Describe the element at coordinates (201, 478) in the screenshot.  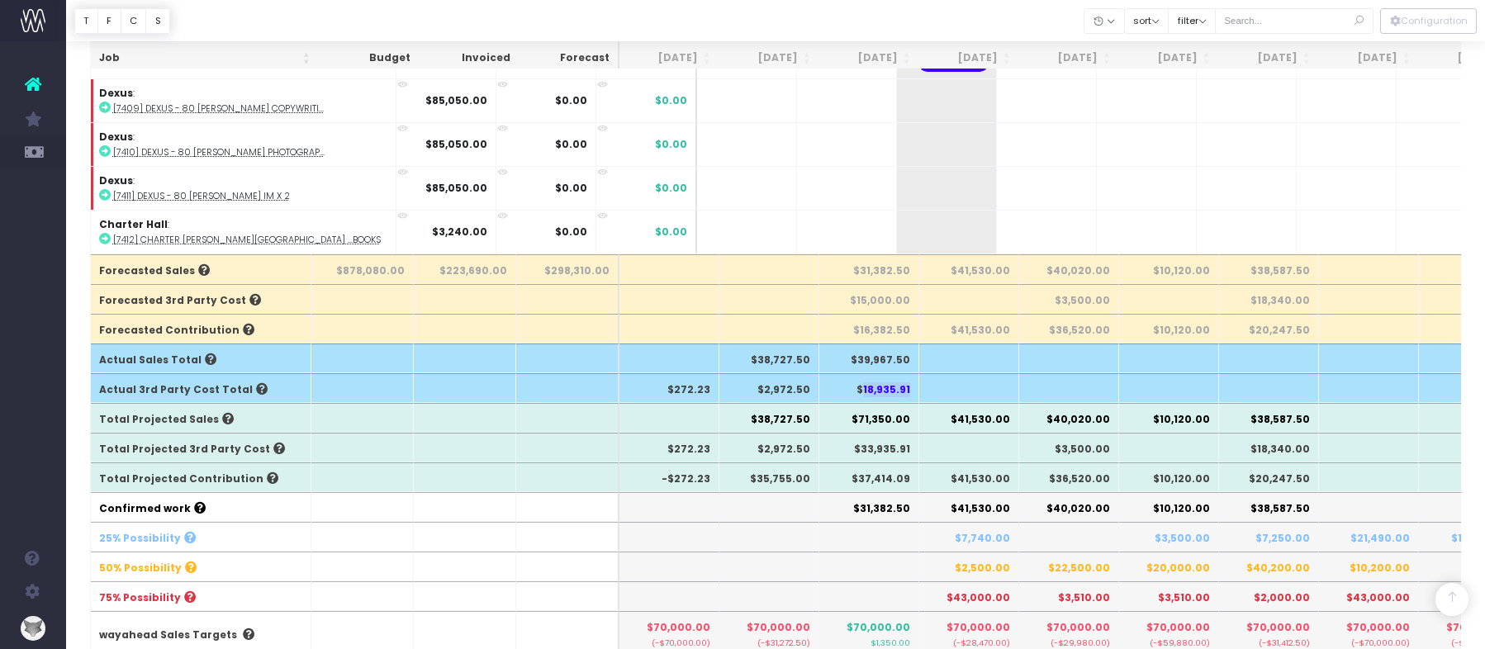
I see `th: Total Projected Contribution` at that location.